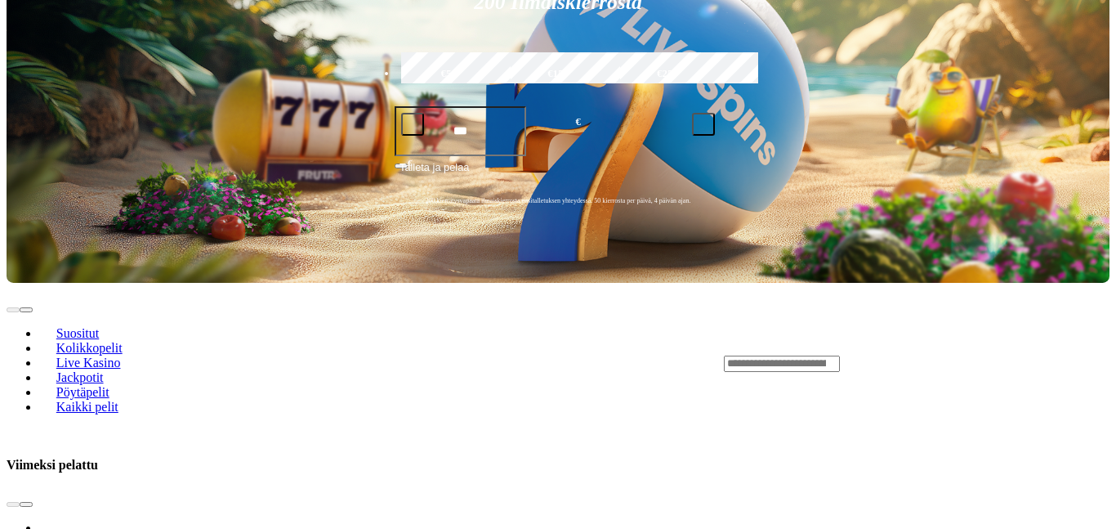  Describe the element at coordinates (704, 124) in the screenshot. I see `button: plus icon` at that location.